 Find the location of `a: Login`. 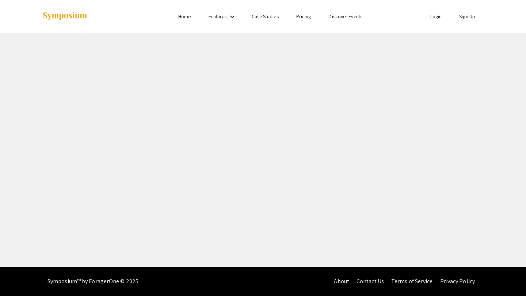

a: Login is located at coordinates (436, 16).